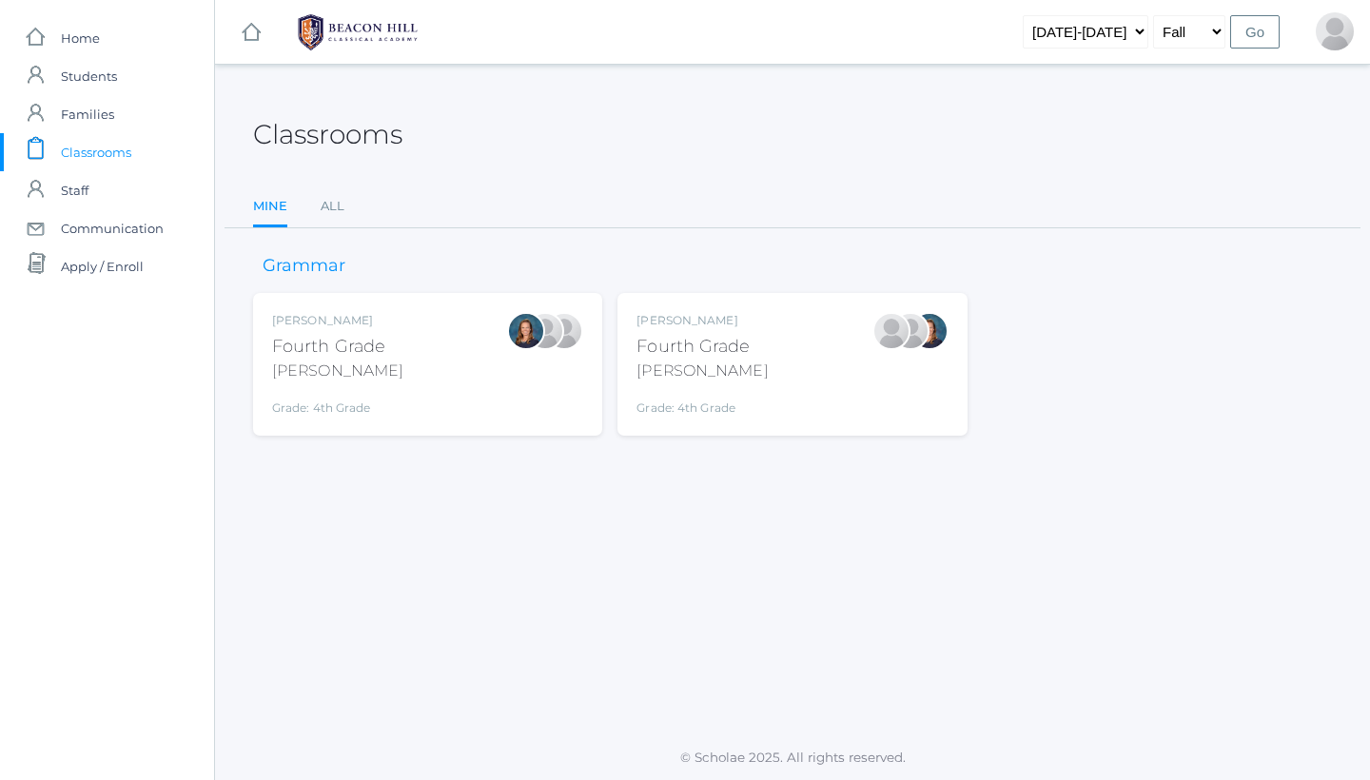 Image resolution: width=1370 pixels, height=780 pixels. What do you see at coordinates (332, 207) in the screenshot?
I see `a: All` at bounding box center [332, 207].